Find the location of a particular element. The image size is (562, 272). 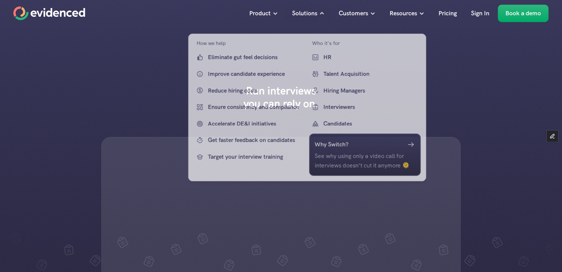

a: Talent Acquisition is located at coordinates (364, 74).